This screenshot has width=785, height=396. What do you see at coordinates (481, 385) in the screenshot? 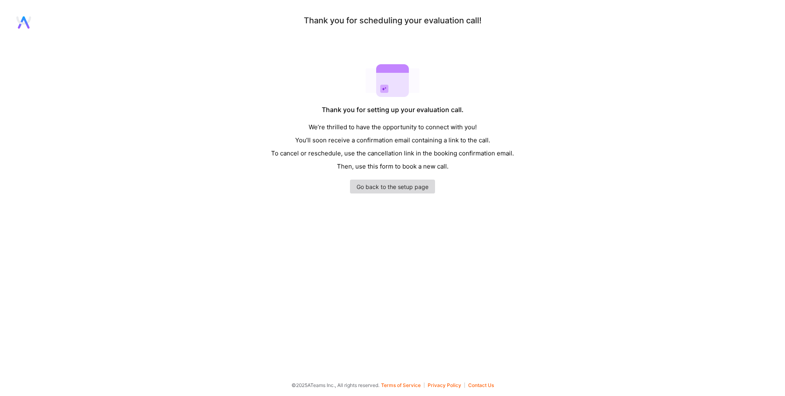
I see `button: Contact Us` at bounding box center [481, 385].